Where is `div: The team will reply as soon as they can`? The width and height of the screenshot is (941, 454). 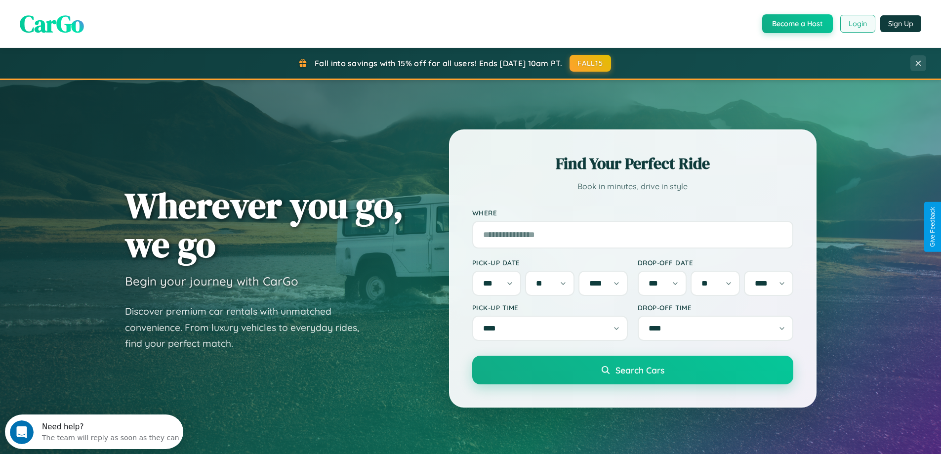
div: The team will reply as soon as they can is located at coordinates (106, 21).